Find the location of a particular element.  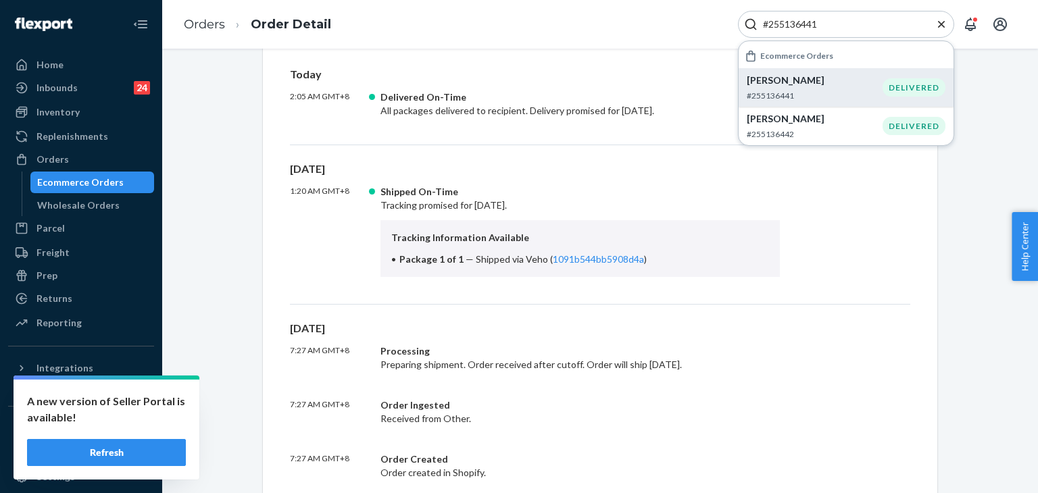

div: Reporting is located at coordinates (59, 323).